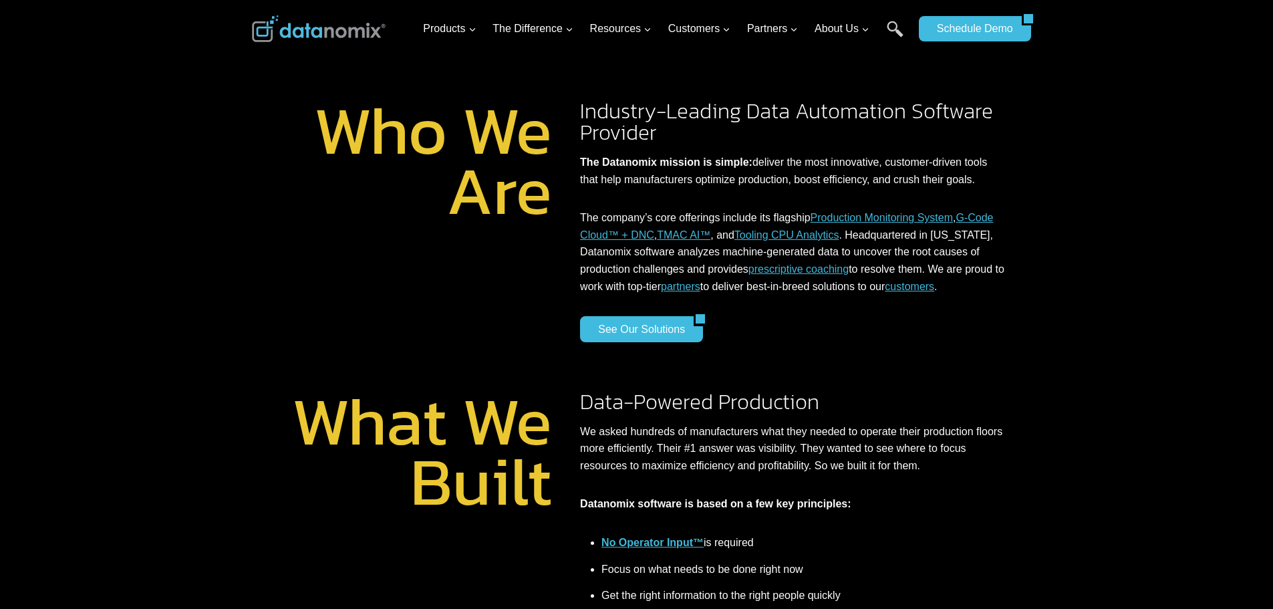 Image resolution: width=1273 pixels, height=609 pixels. What do you see at coordinates (792, 448) in the screenshot?
I see `p: We asked hundreds of manufacturers what they needed to operate their production floors more effic...` at bounding box center [792, 448].